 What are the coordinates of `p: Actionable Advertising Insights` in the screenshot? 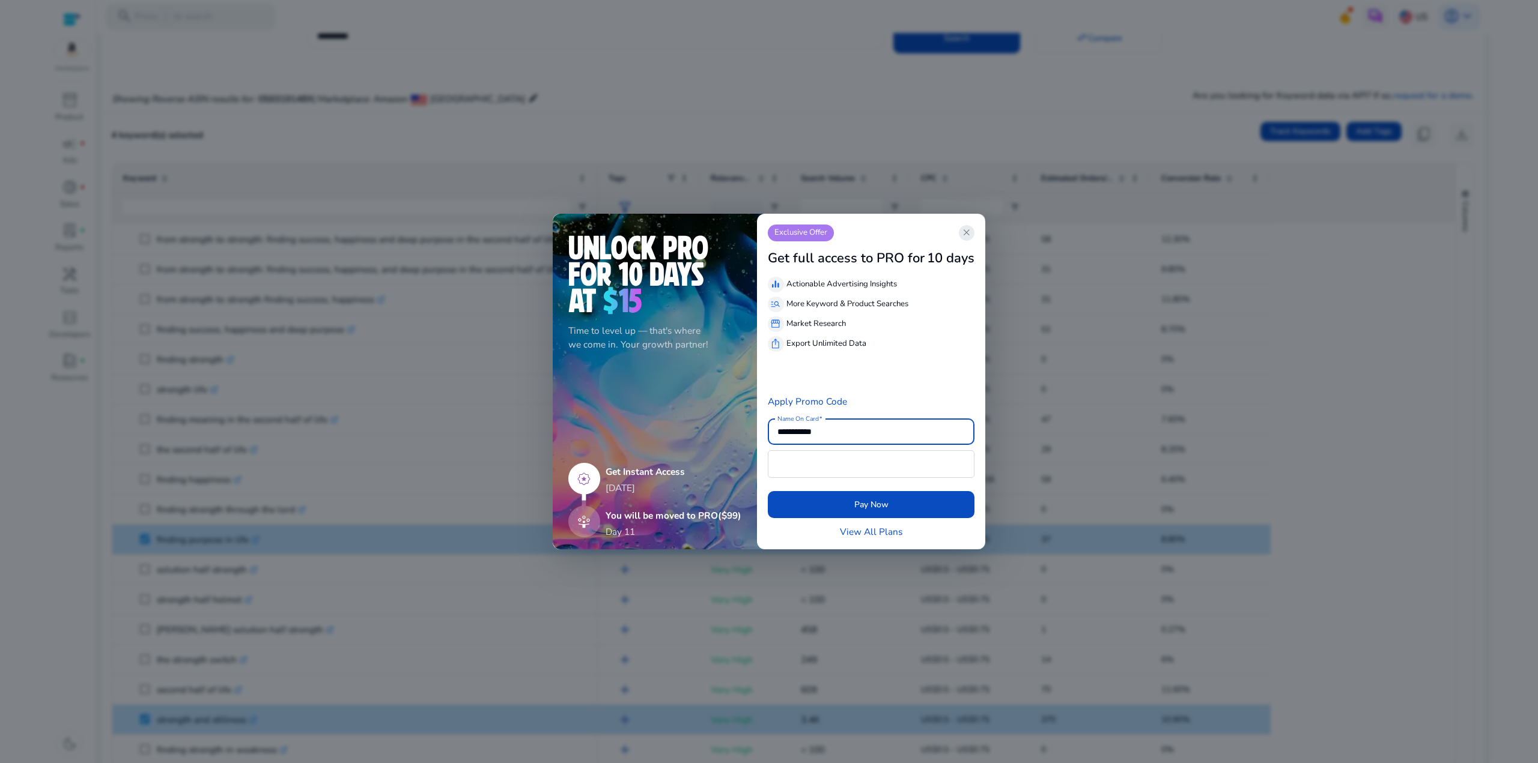 It's located at (842, 285).